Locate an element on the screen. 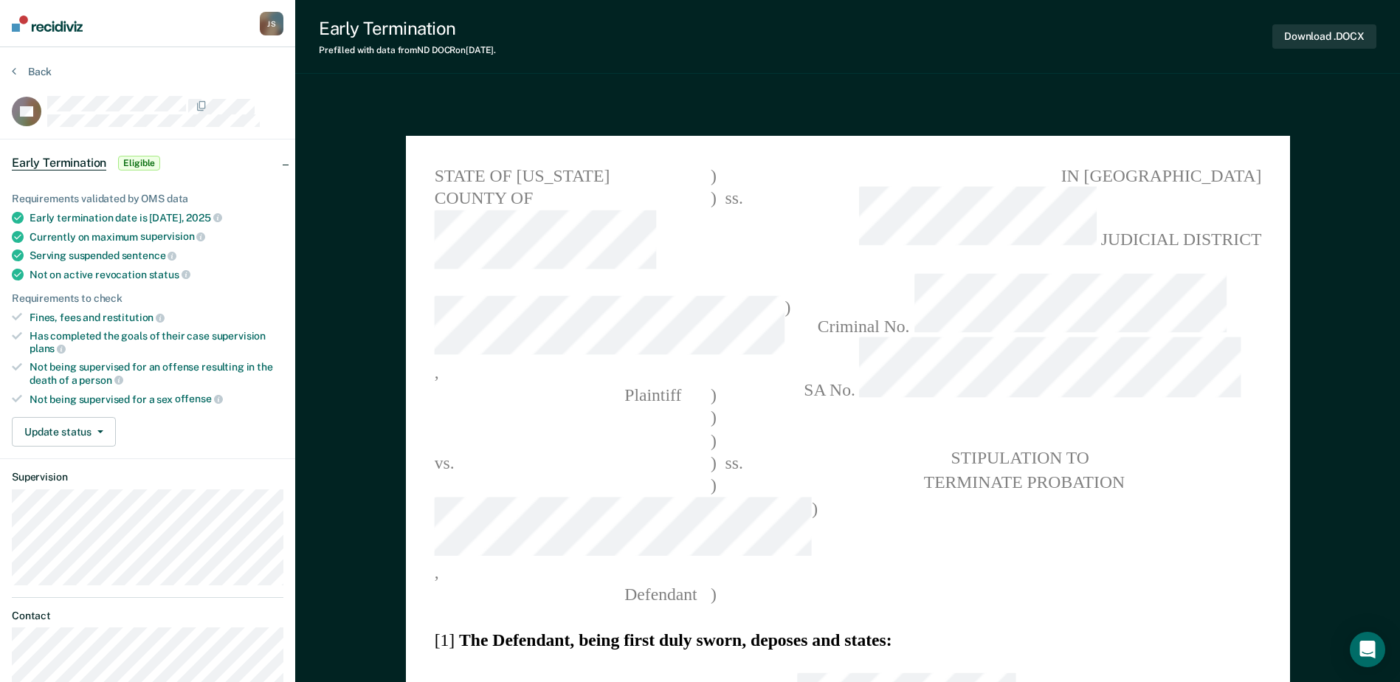 This screenshot has width=1400, height=682. pre: STIPULATION TO TERMINATE PROBATION is located at coordinates (1022, 469).